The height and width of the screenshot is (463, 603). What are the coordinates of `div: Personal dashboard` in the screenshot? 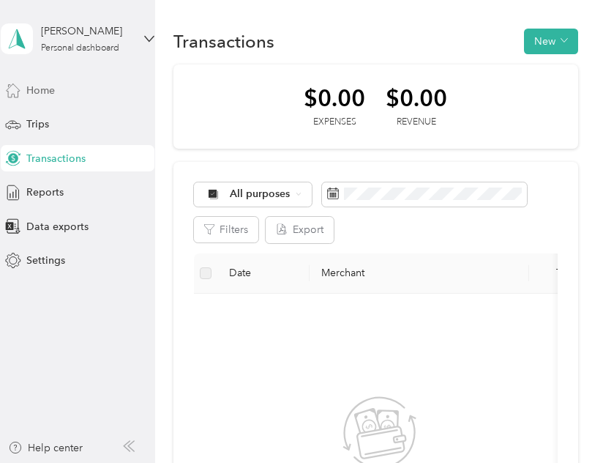 It's located at (80, 48).